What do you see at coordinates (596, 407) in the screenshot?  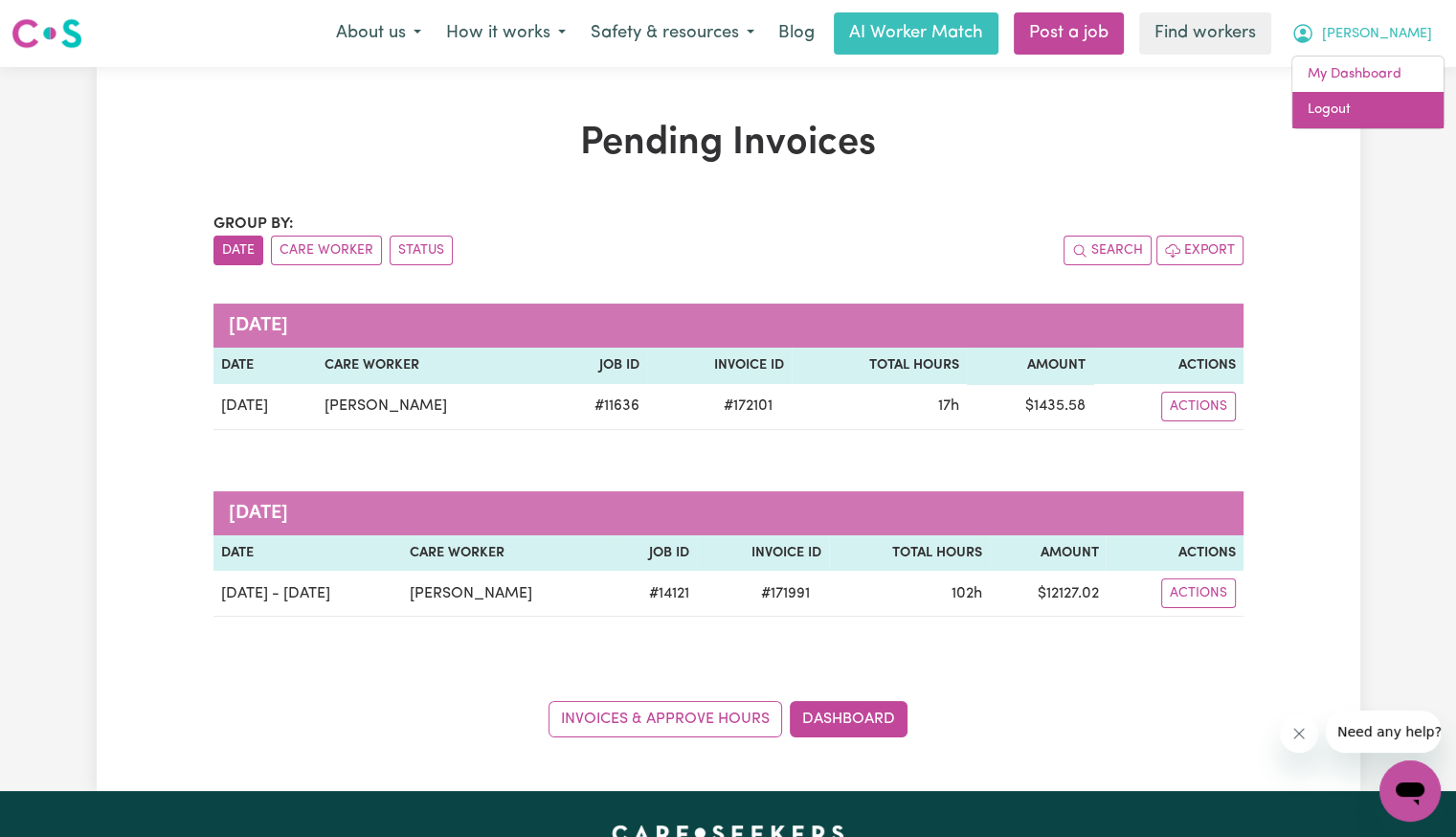 I see `td: # 11636` at bounding box center [596, 407].